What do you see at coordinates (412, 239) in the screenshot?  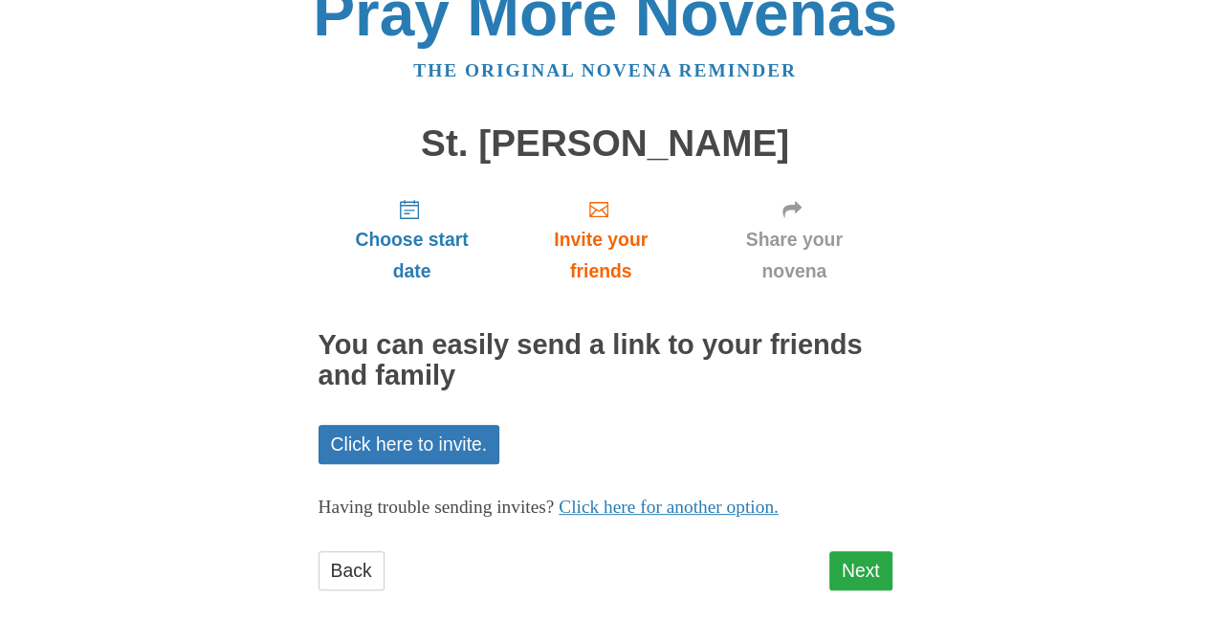 I see `a: Choose start date` at bounding box center [412, 239].